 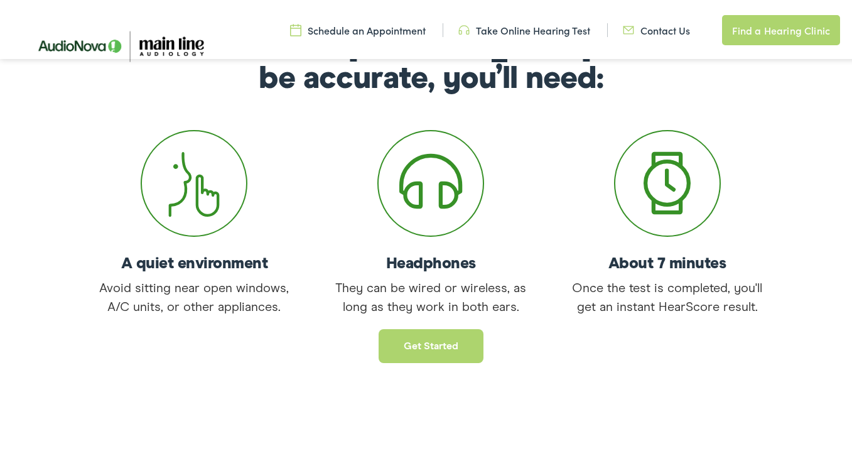 I want to click on h6: Headphones, so click(x=431, y=260).